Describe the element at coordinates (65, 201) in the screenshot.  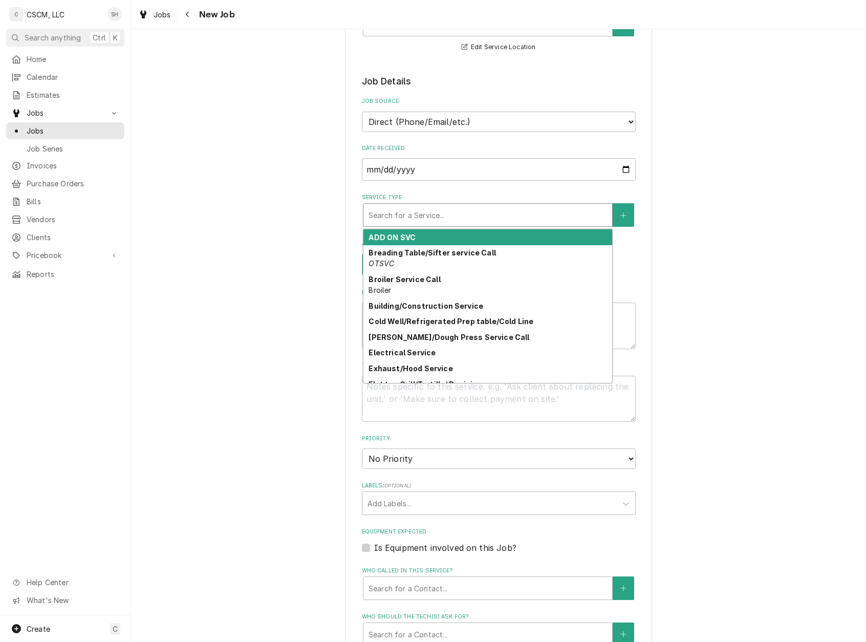
I see `a: Bills` at that location.